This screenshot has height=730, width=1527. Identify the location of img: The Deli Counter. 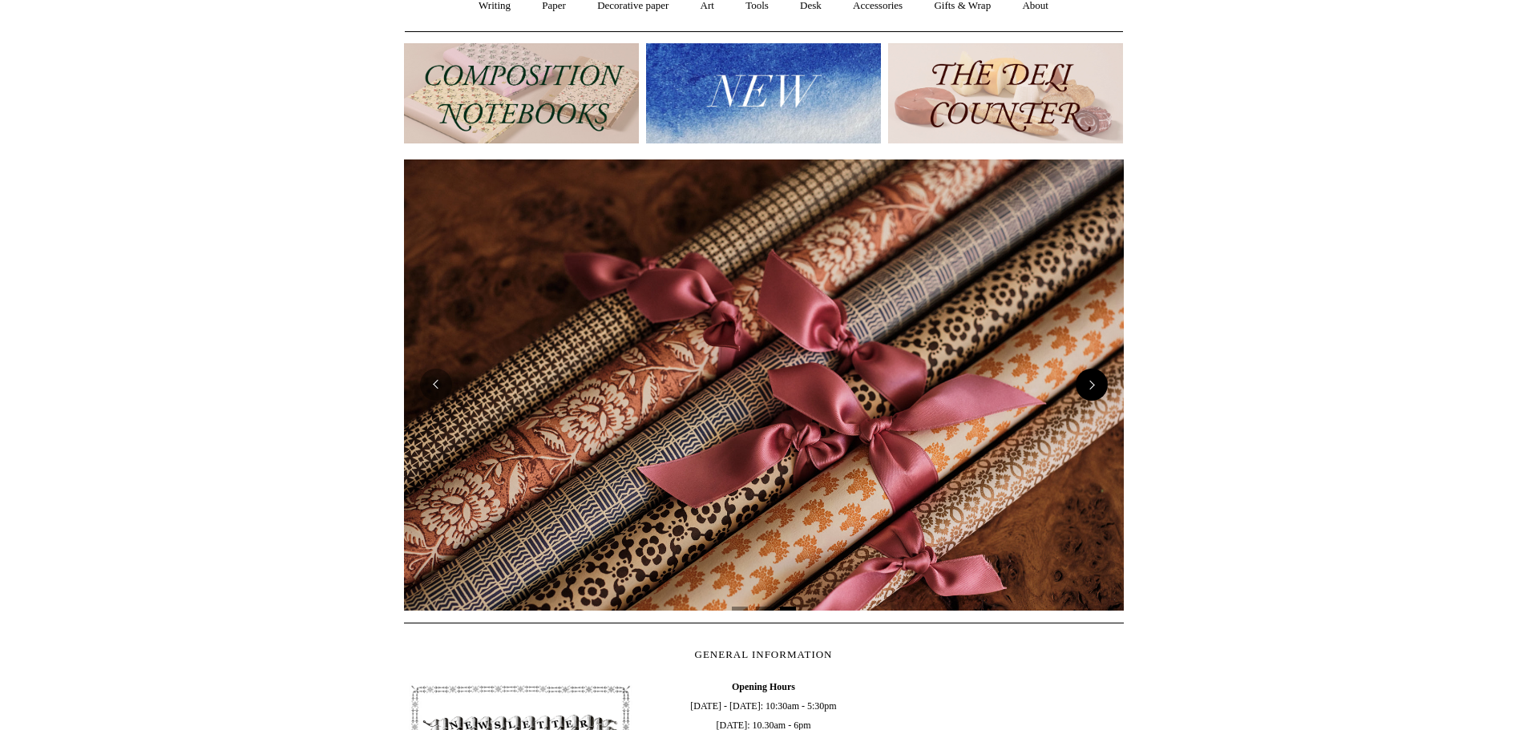
(1005, 93).